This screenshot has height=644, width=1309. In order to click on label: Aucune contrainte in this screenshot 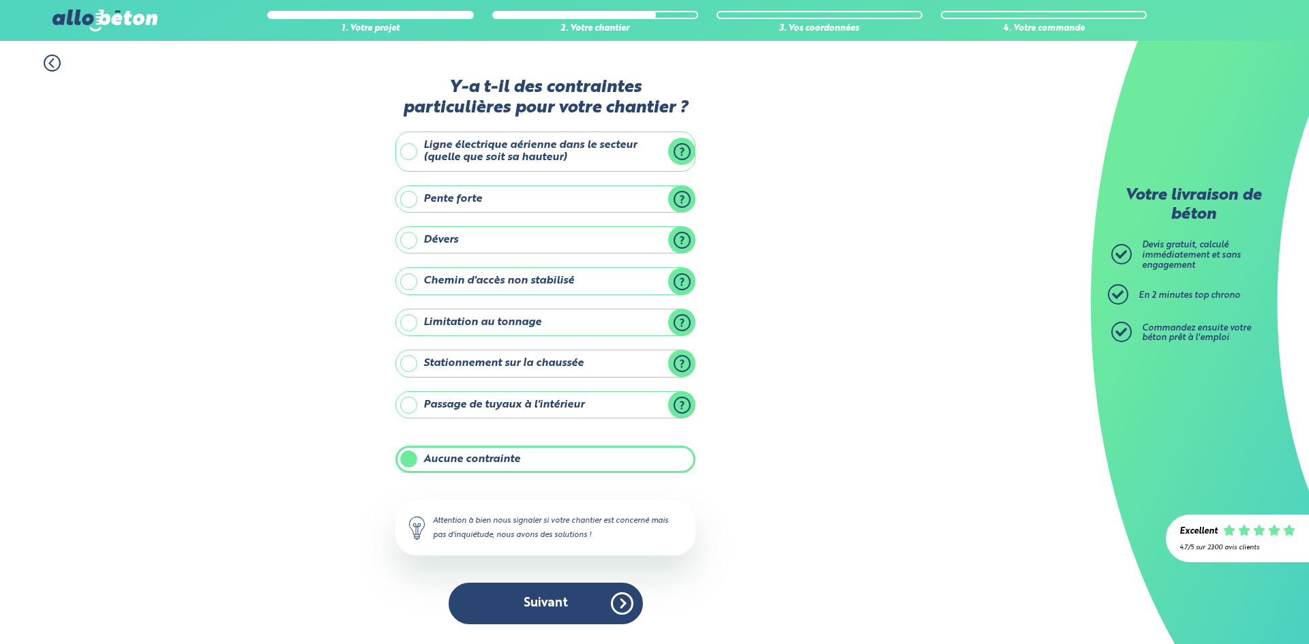, I will do `click(545, 459)`.